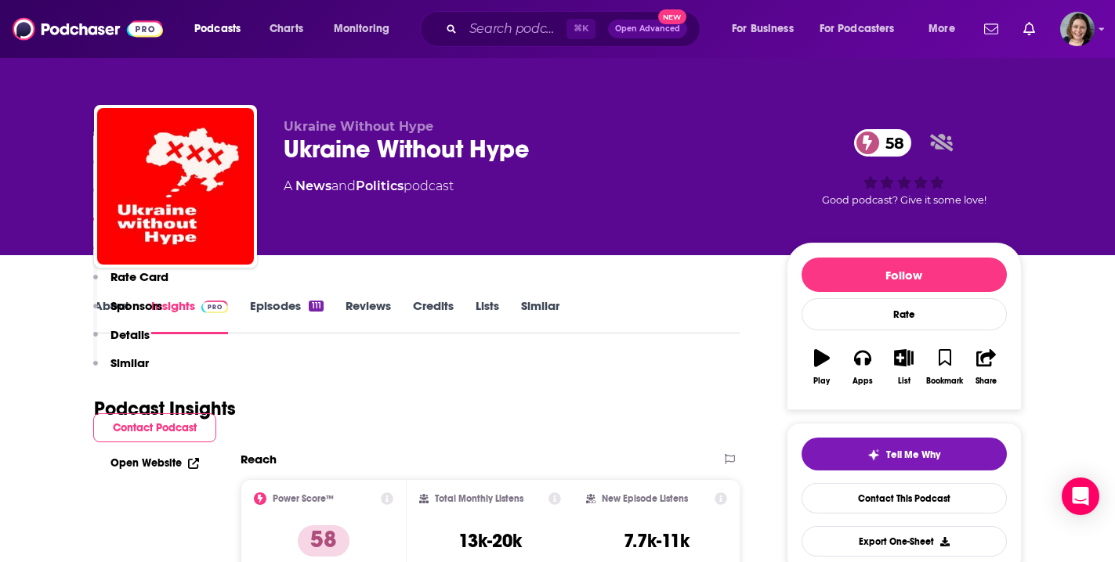 The height and width of the screenshot is (562, 1115). I want to click on h2: New Episode Listens, so click(645, 499).